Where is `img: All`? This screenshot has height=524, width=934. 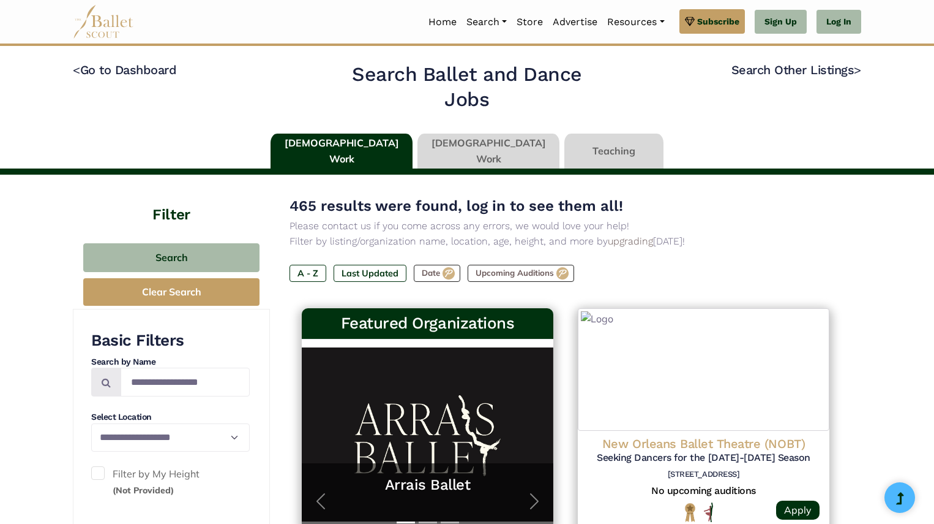 img: All is located at coordinates (708, 512).